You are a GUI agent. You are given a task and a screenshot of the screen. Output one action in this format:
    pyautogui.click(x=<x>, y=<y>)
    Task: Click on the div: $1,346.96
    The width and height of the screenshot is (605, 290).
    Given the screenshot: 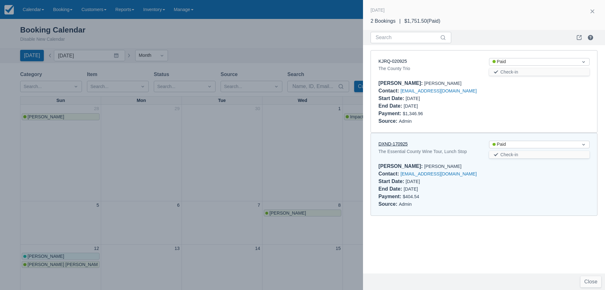 What is the action you would take?
    pyautogui.click(x=484, y=113)
    